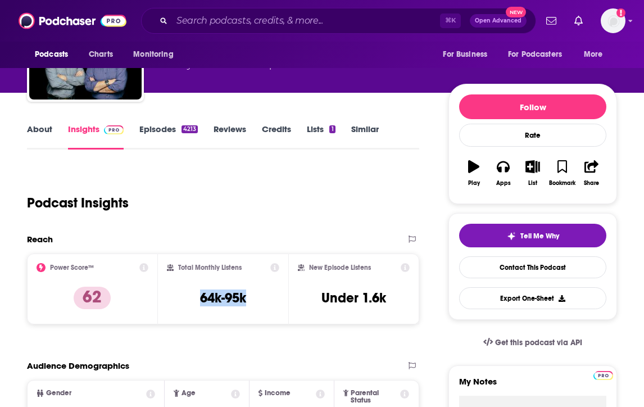  Describe the element at coordinates (613, 21) in the screenshot. I see `span: Logged in as sashagoldin` at that location.